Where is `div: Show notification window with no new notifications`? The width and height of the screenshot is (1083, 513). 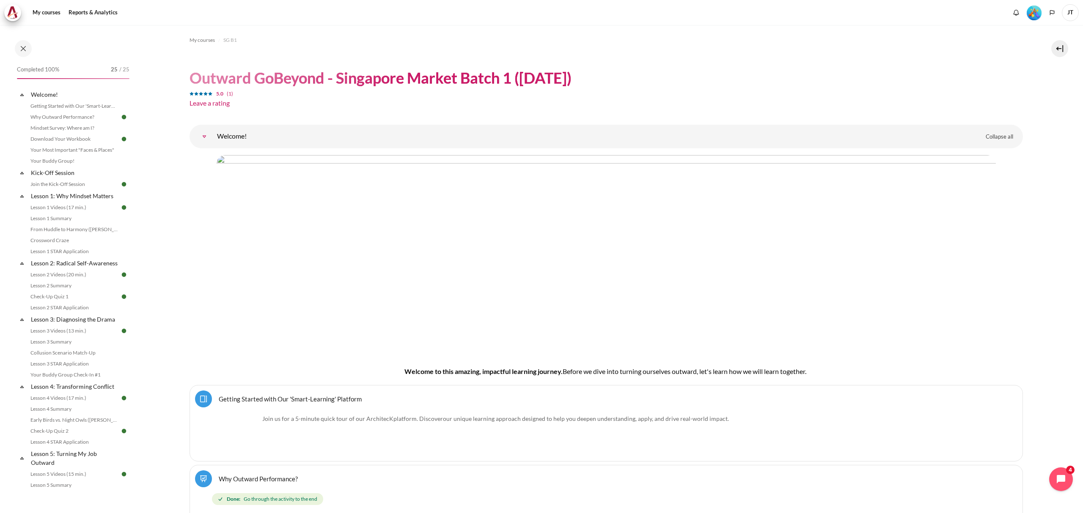 div: Show notification window with no new notifications is located at coordinates (1016, 13).